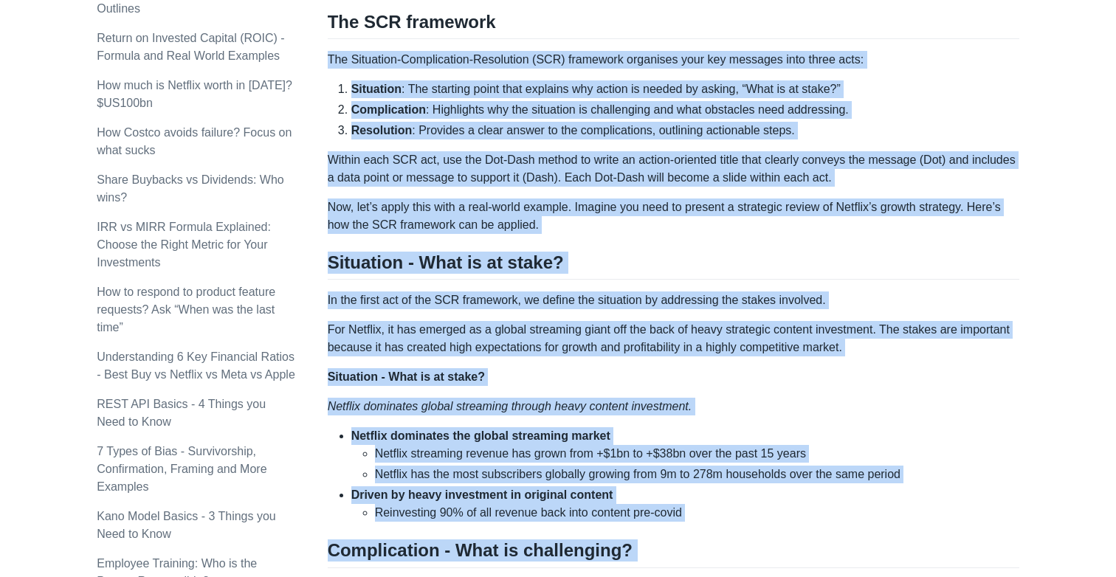 The width and height of the screenshot is (1116, 577). I want to click on strong: Situation - What is at stake?, so click(406, 376).